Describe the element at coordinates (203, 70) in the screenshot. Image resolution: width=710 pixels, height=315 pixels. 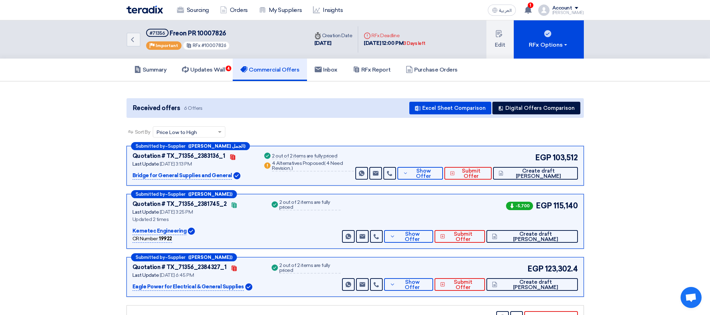
I see `a: Updates Wall4` at that location.